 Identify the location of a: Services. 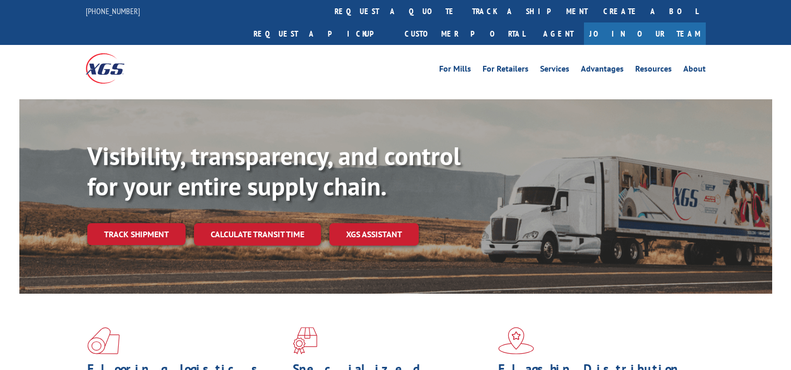
(555, 71).